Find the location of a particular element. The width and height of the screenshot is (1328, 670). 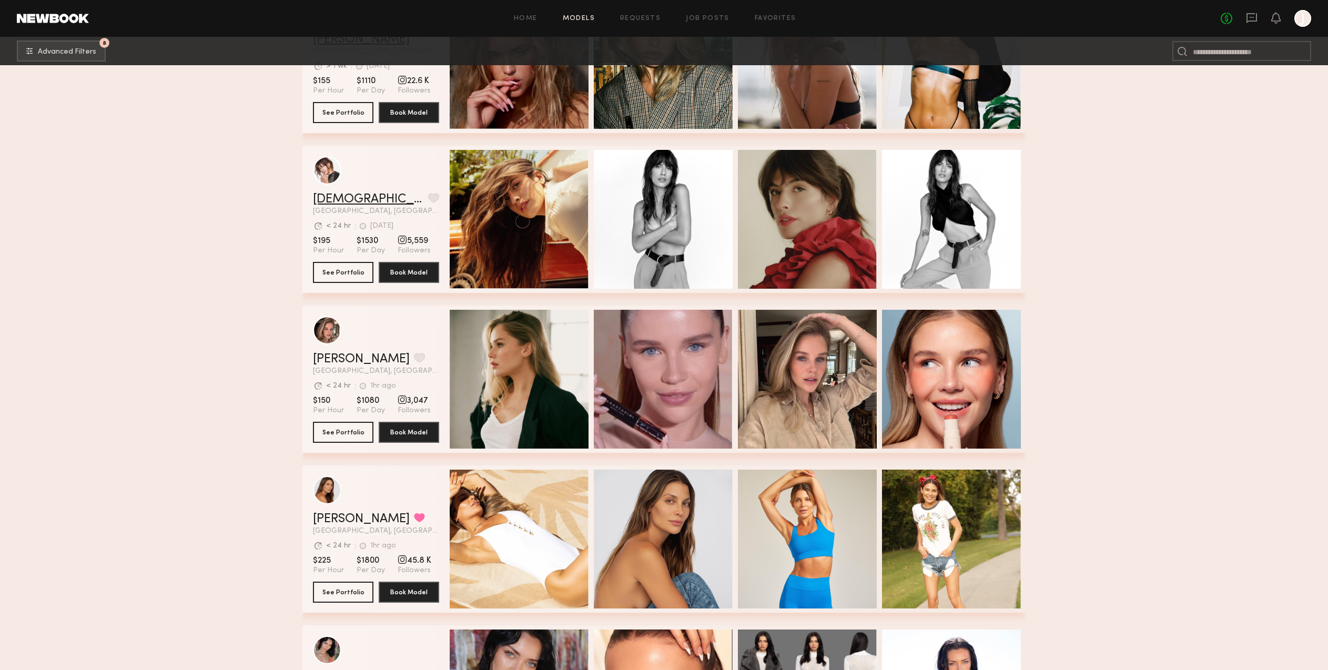

span: $155 is located at coordinates (328, 81).